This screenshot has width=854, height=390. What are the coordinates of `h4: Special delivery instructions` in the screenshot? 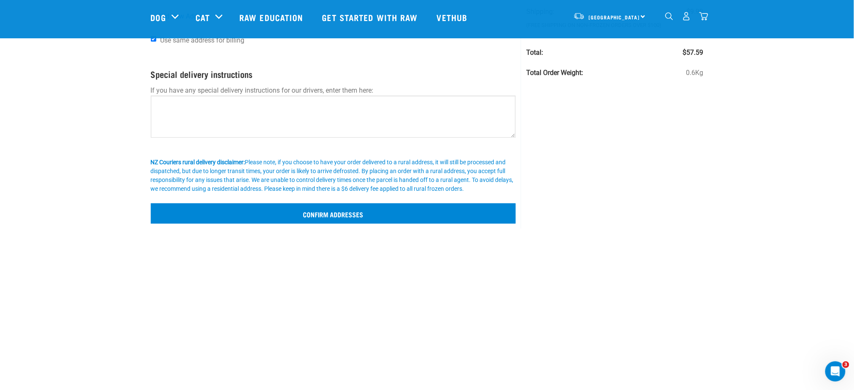 It's located at (333, 74).